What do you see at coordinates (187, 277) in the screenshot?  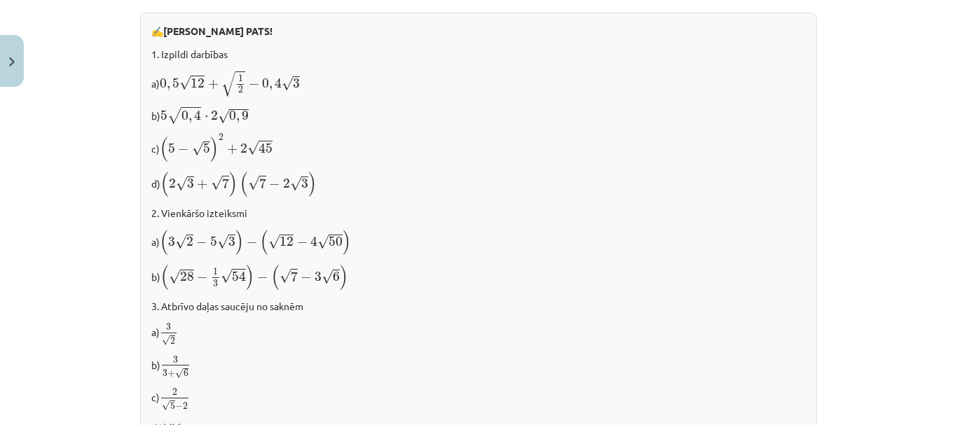 I see `span: 28` at bounding box center [187, 277].